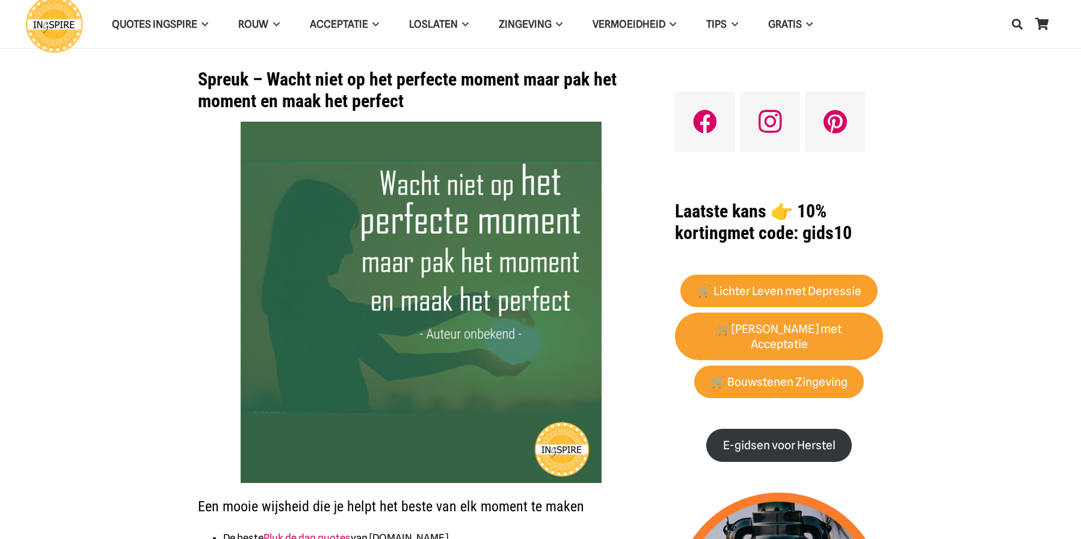 The width and height of the screenshot is (1081, 539). What do you see at coordinates (433, 24) in the screenshot?
I see `span: Loslaten` at bounding box center [433, 24].